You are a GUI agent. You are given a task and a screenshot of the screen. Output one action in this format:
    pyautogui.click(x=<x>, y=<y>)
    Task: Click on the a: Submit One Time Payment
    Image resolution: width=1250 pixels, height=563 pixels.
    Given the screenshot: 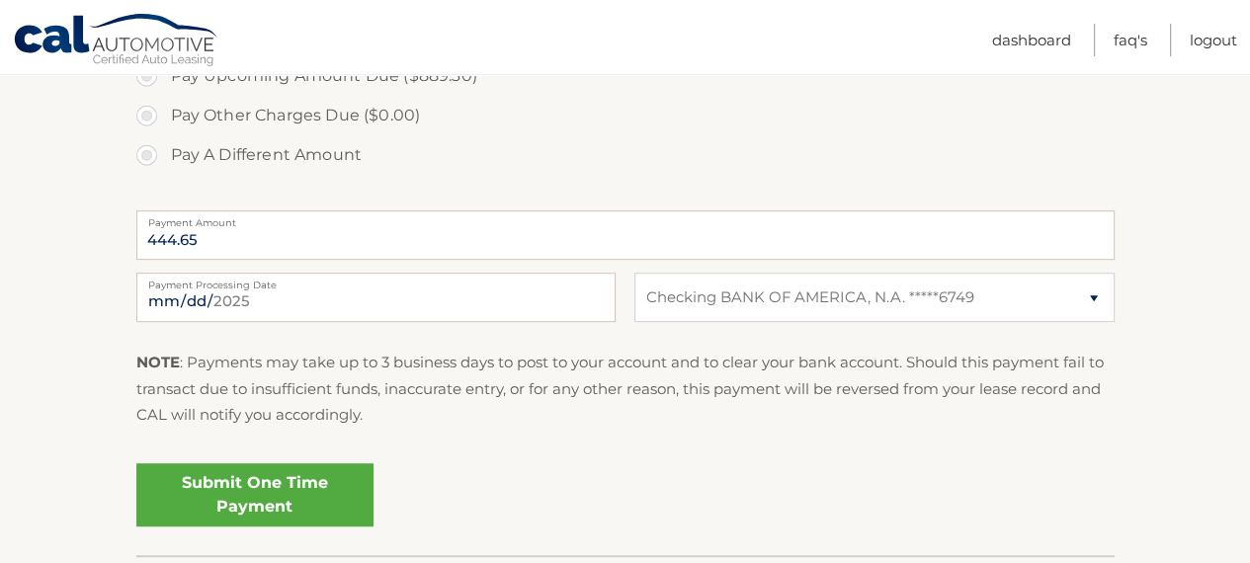 What is the action you would take?
    pyautogui.click(x=255, y=495)
    